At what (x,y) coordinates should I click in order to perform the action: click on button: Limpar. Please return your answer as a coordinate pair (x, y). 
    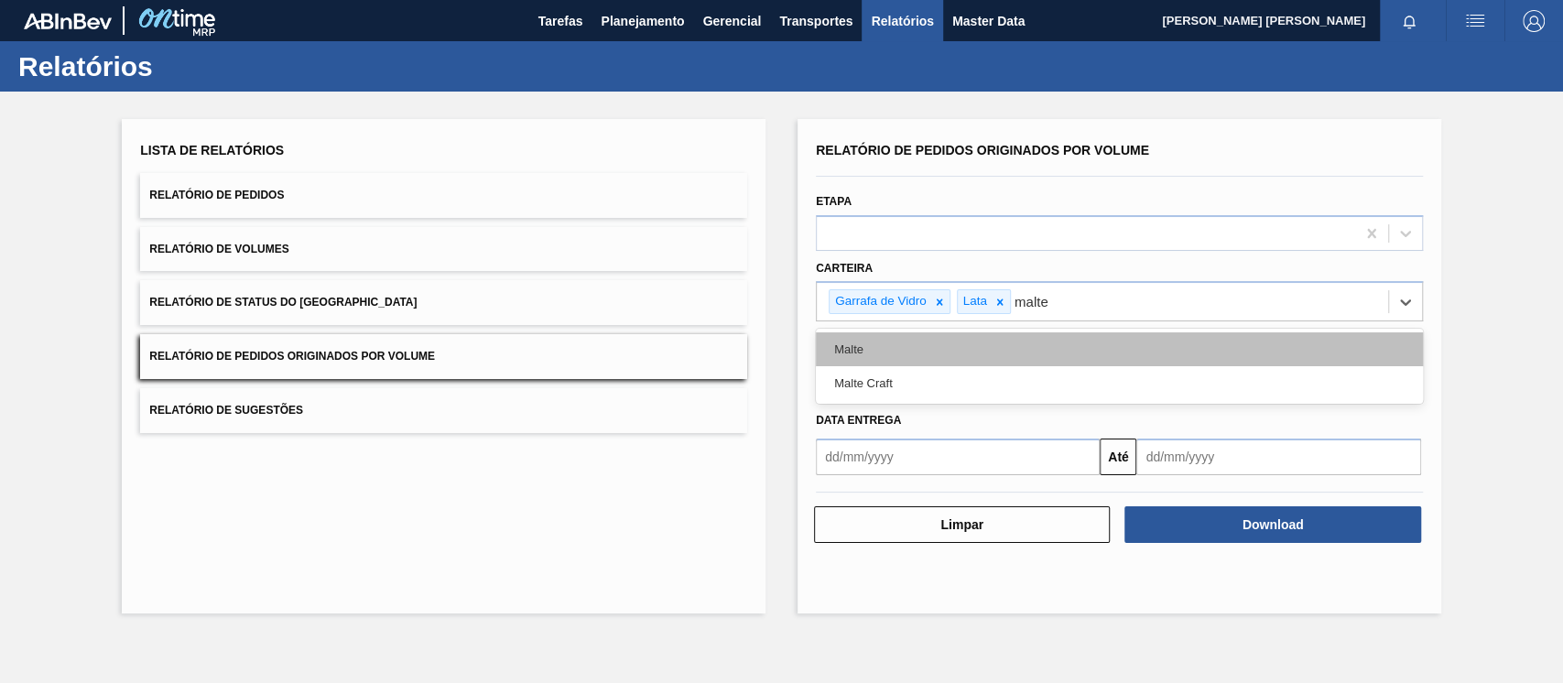
    Looking at the image, I should click on (961, 525).